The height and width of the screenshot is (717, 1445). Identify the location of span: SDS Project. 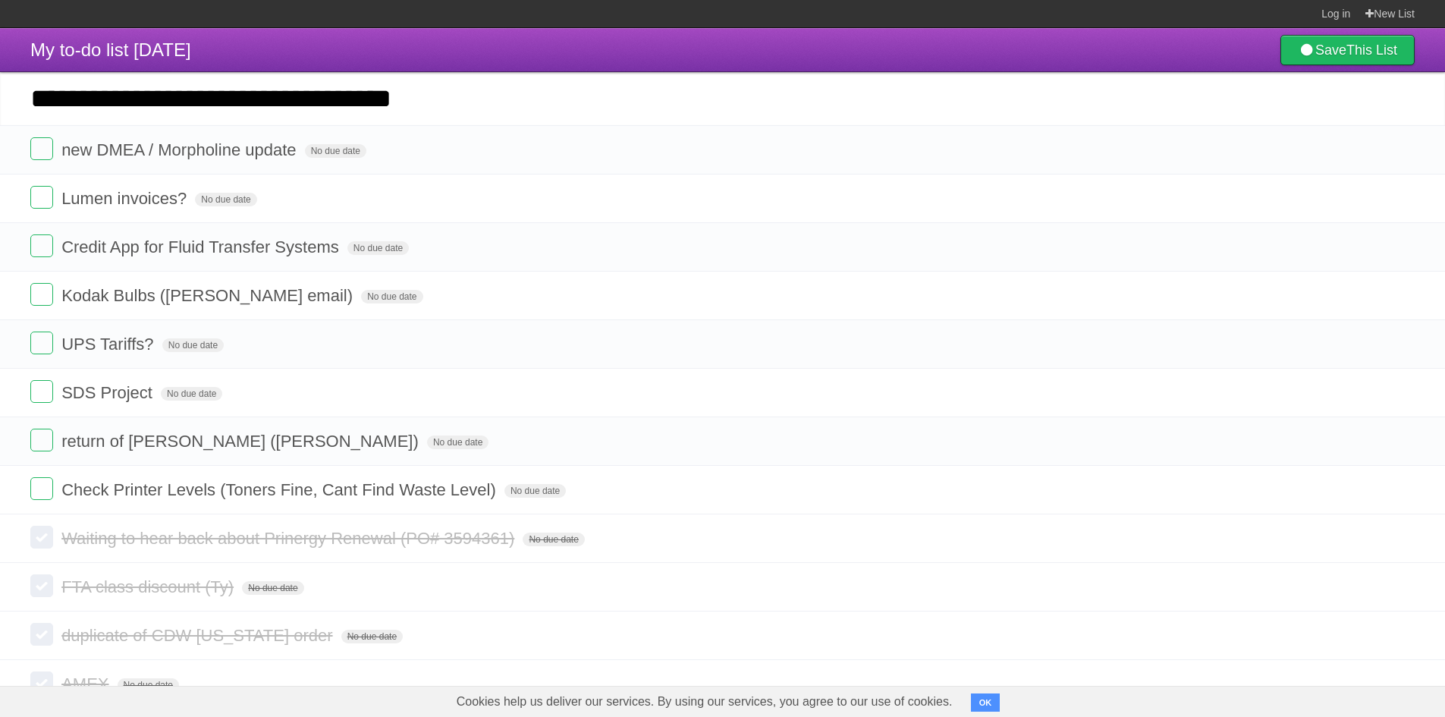
(108, 392).